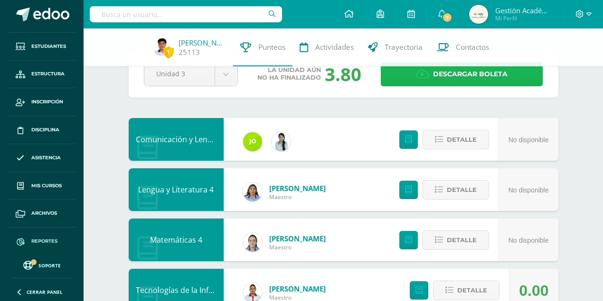 Image resolution: width=603 pixels, height=301 pixels. What do you see at coordinates (281, 142) in the screenshot?
I see `img: 937d777aa527c70189f9fb3facc5f1f6.png` at bounding box center [281, 142].